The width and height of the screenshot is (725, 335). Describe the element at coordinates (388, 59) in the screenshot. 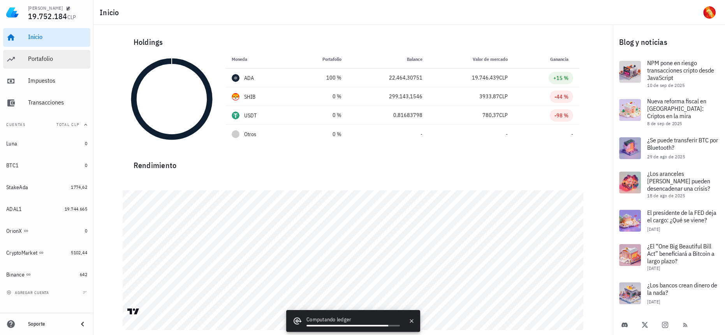

I see `th: Balance` at that location.